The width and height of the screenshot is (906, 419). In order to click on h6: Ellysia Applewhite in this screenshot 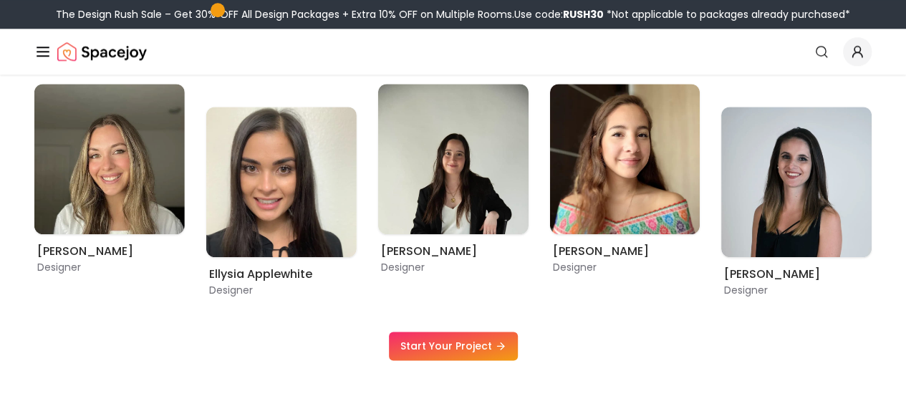, I will do `click(281, 274)`.